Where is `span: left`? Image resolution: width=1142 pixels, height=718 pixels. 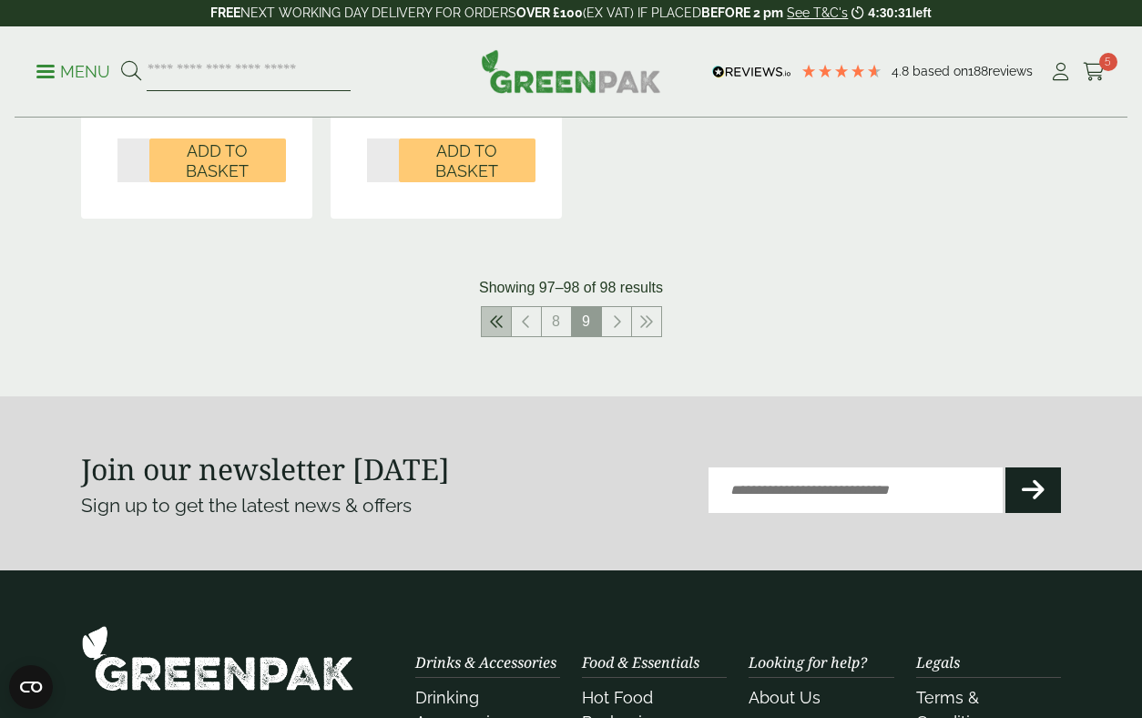
span: left is located at coordinates (922, 13).